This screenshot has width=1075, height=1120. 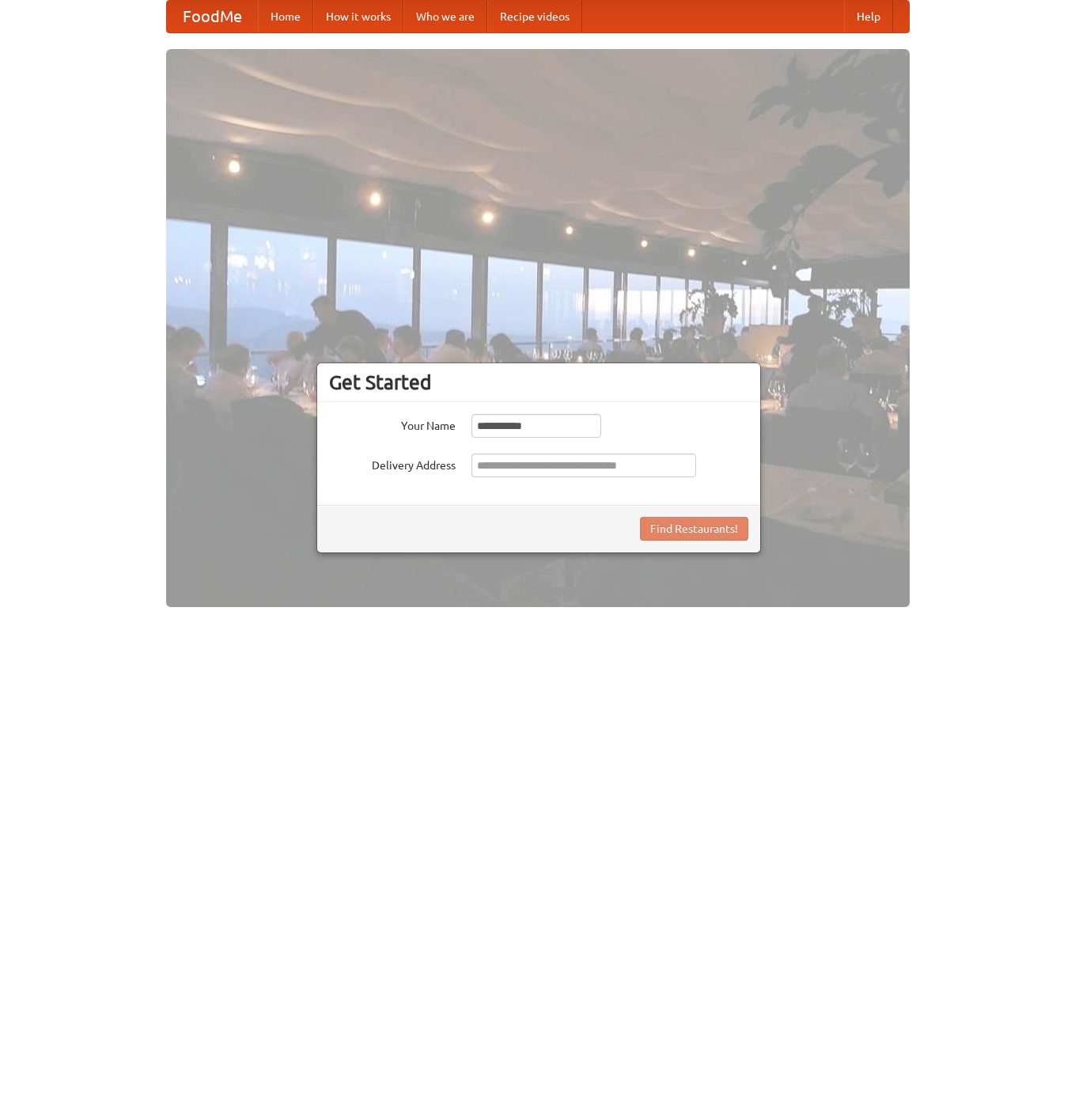 I want to click on h3: Get Started, so click(x=539, y=382).